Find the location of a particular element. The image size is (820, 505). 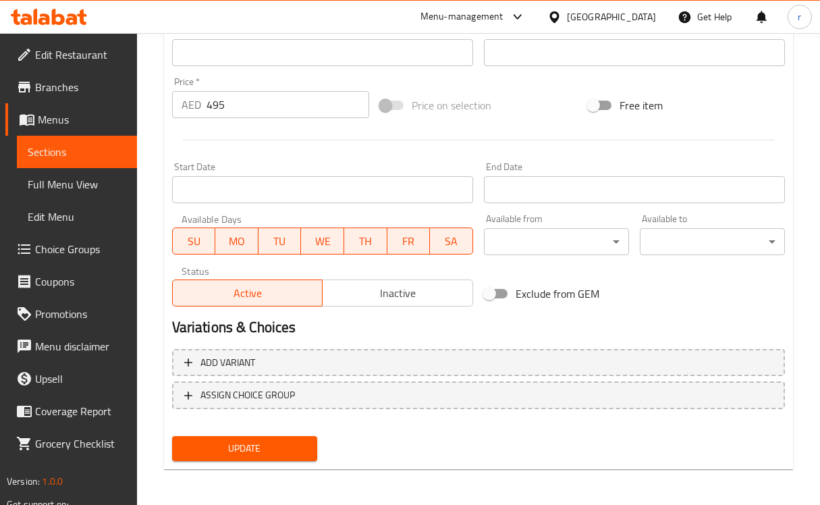

a: Edit Restaurant is located at coordinates (71, 55).